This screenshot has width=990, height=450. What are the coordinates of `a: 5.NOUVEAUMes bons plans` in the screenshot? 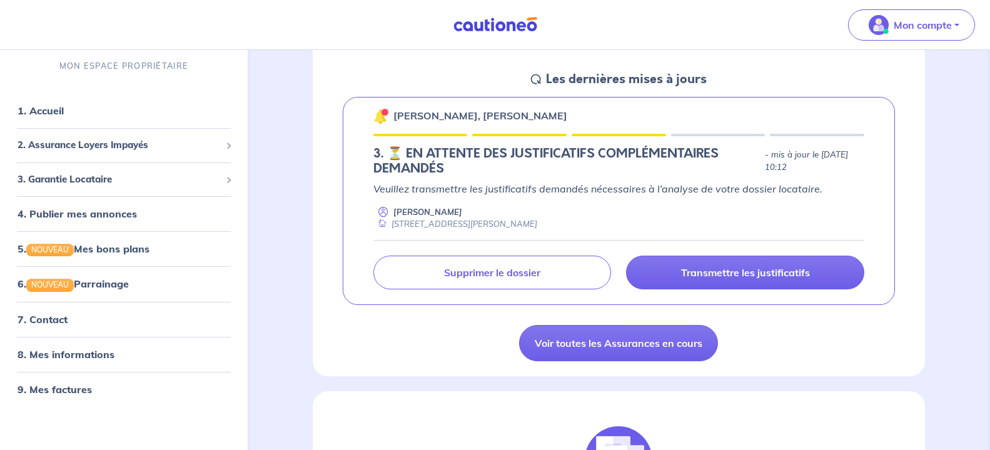 It's located at (83, 249).